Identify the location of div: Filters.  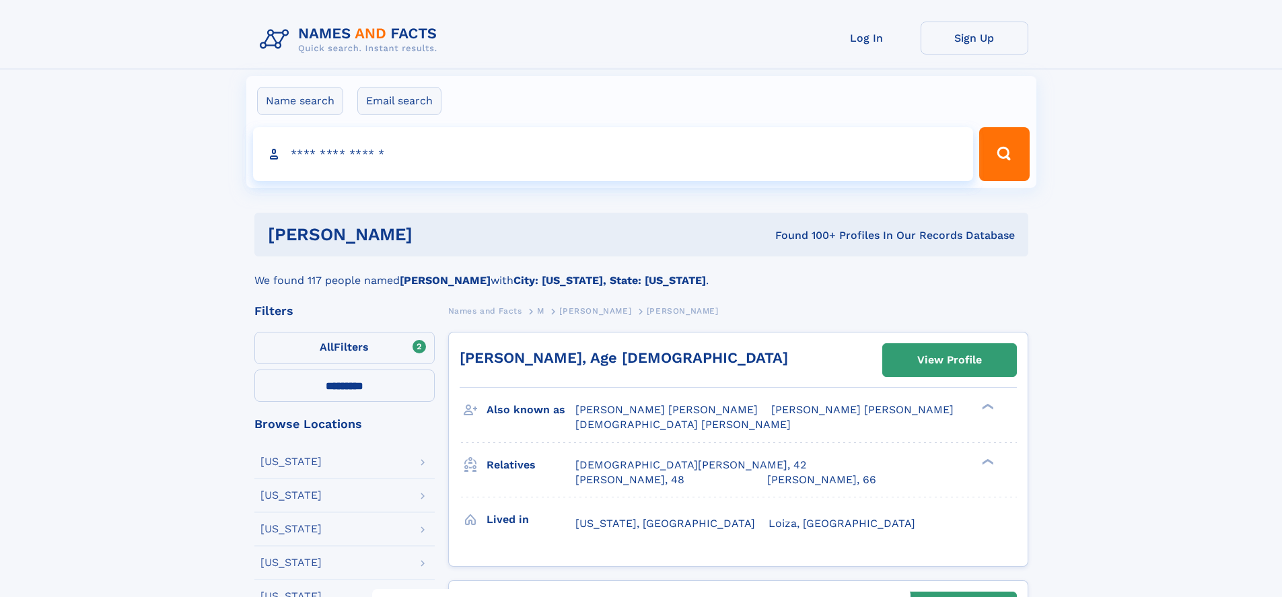
(345, 311).